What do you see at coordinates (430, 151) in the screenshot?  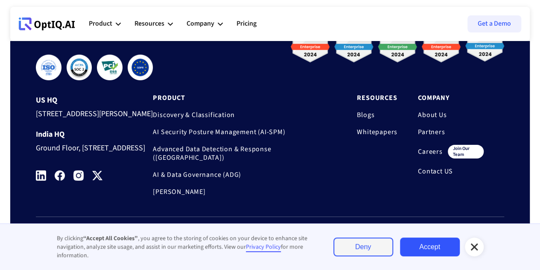 I see `a: Careers` at bounding box center [430, 151].